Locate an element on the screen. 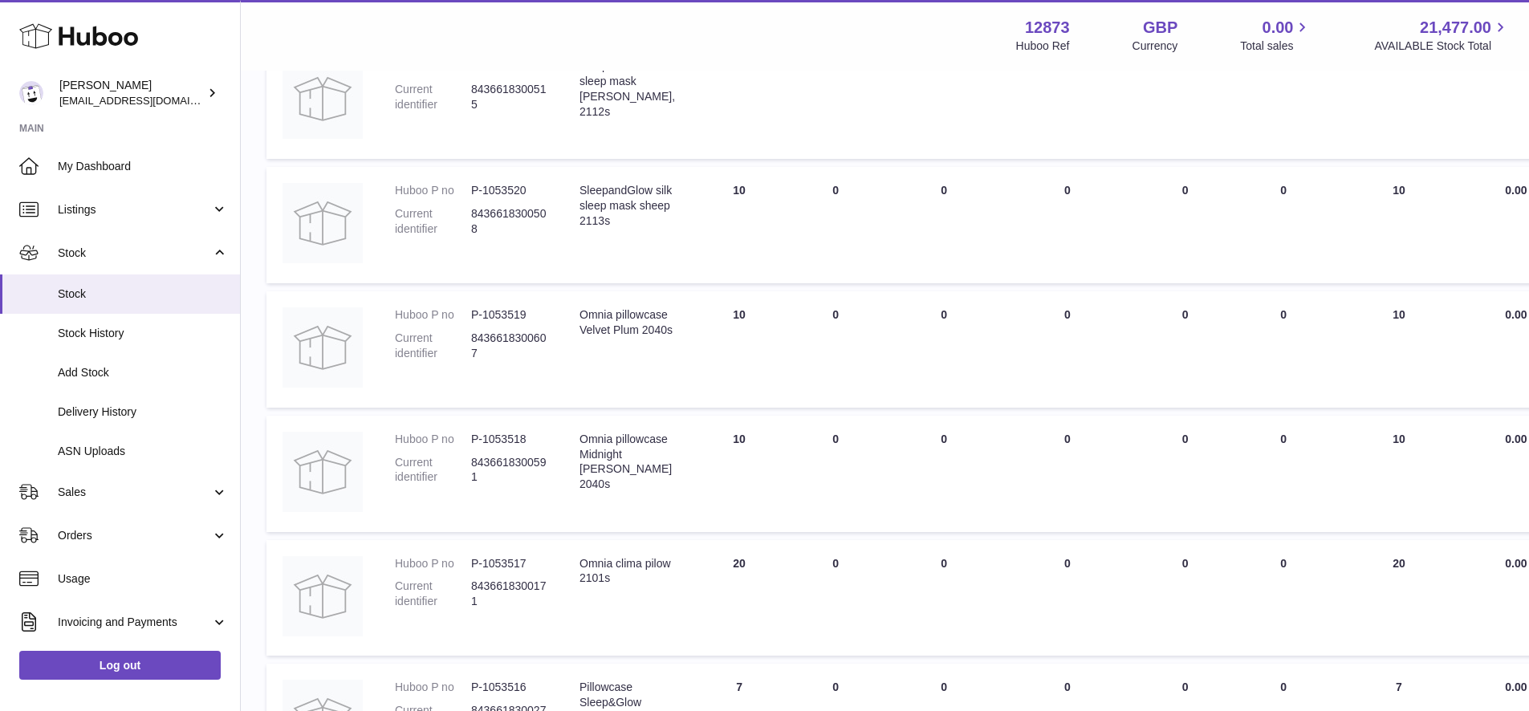  span: Sales is located at coordinates (134, 492).